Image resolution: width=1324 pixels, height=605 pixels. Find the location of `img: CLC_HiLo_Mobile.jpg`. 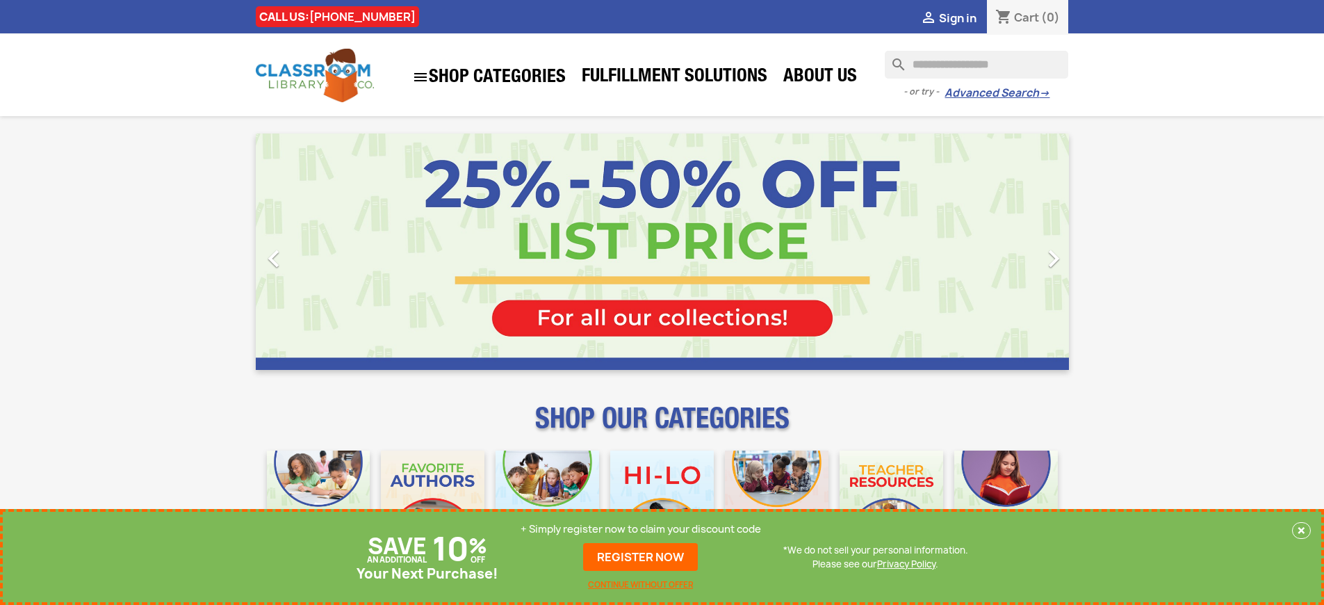

img: CLC_HiLo_Mobile.jpg is located at coordinates (662, 502).